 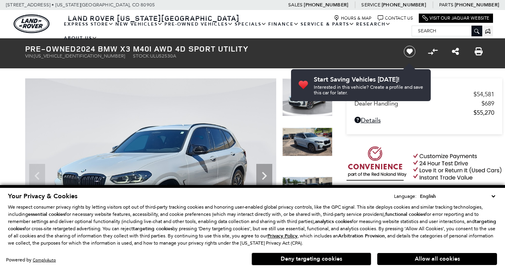 What do you see at coordinates (141, 56) in the screenshot?
I see `span: Stock:` at bounding box center [141, 56].